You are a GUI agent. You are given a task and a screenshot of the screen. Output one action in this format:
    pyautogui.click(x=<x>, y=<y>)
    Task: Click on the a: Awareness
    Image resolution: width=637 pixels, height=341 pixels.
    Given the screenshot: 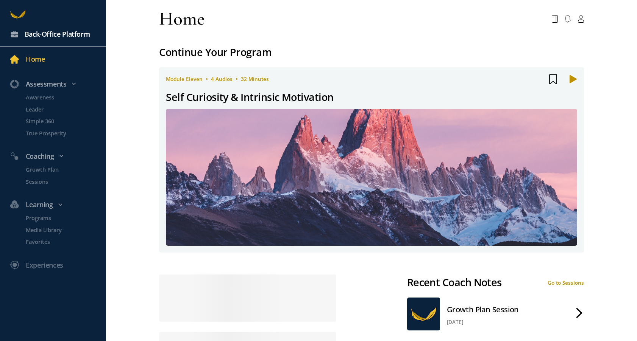 What is the action you would take?
    pyautogui.click(x=61, y=97)
    